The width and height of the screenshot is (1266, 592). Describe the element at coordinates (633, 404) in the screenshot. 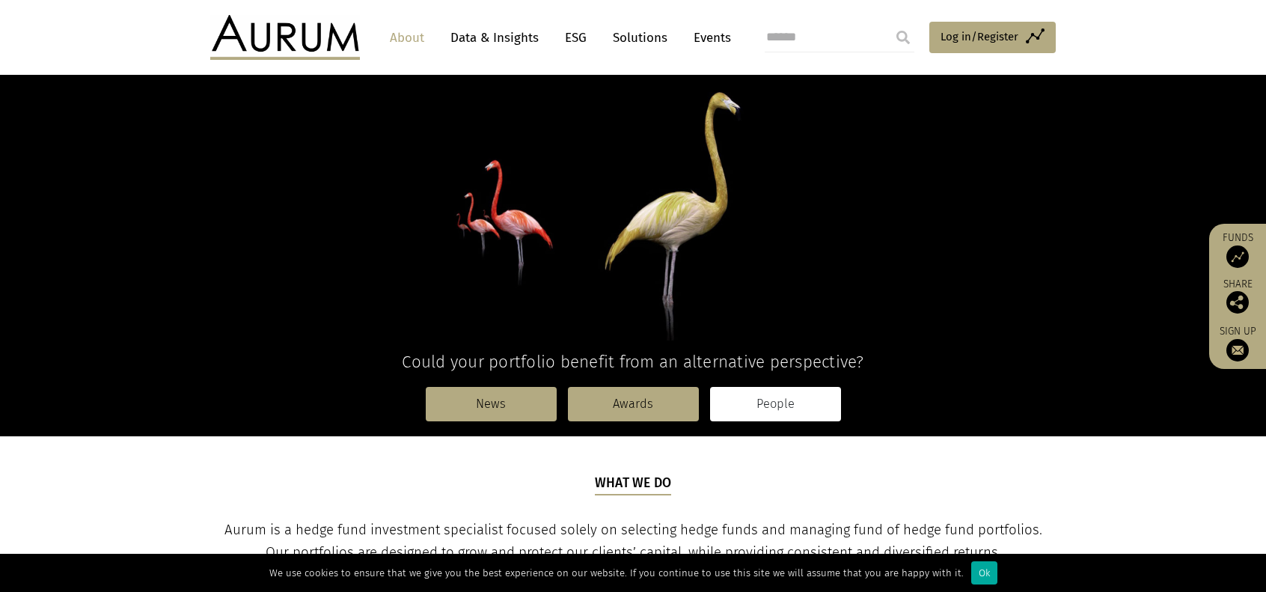

I see `a: Awards` at that location.